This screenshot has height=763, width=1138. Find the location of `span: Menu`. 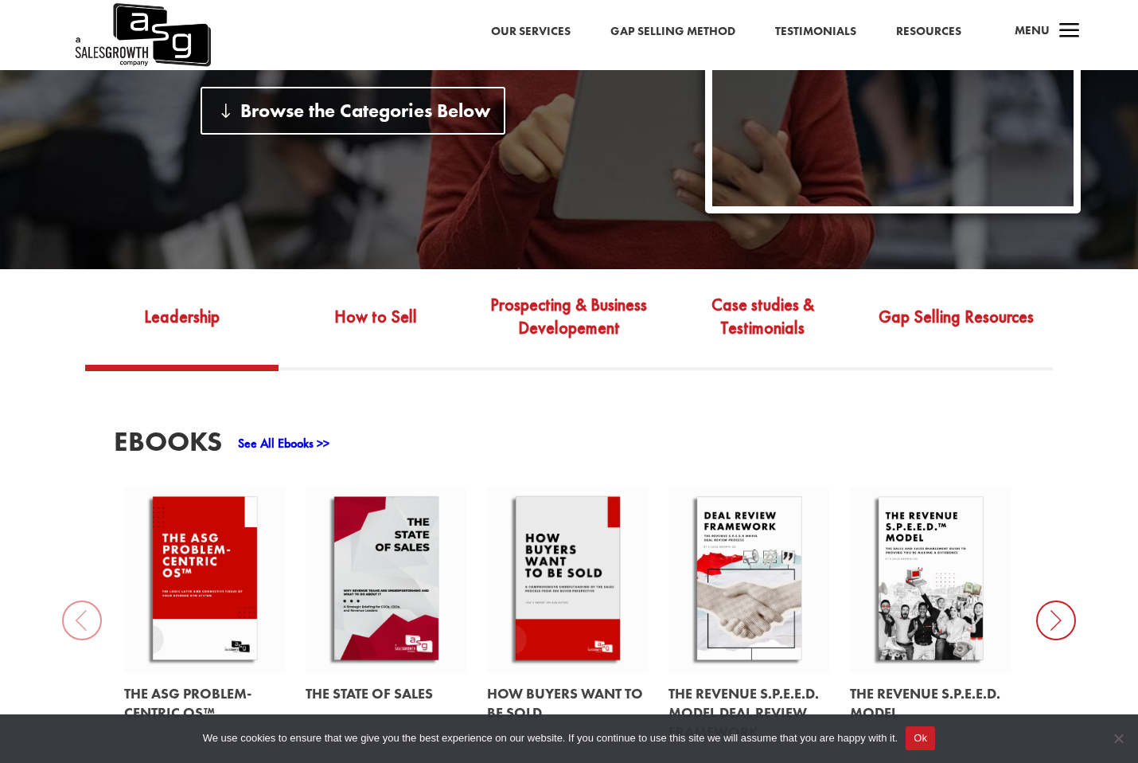

span: Menu is located at coordinates (1032, 30).